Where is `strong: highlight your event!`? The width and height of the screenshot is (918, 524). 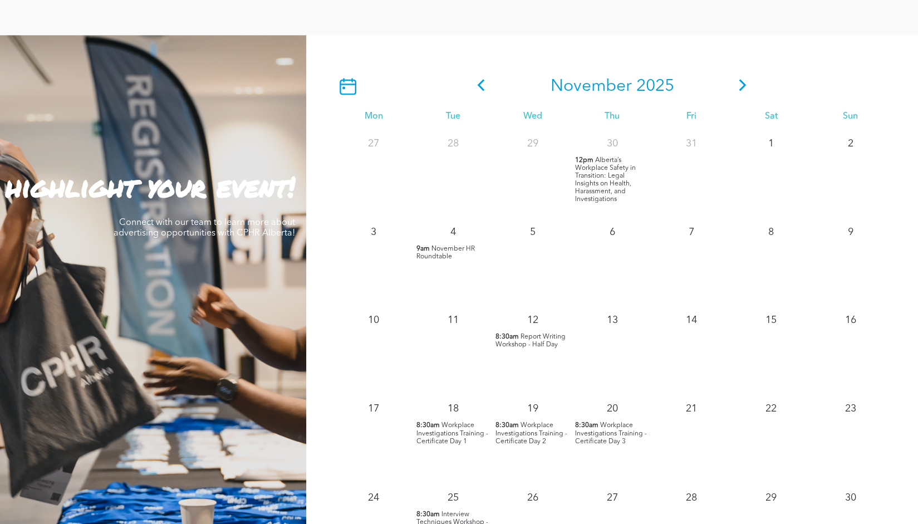 strong: highlight your event! is located at coordinates (150, 186).